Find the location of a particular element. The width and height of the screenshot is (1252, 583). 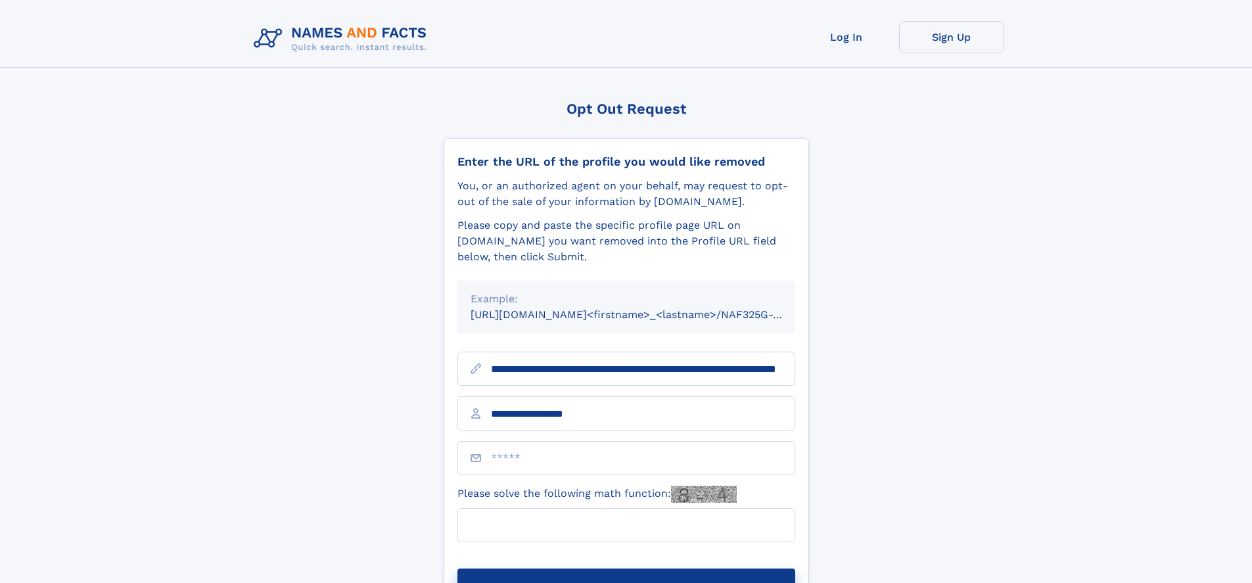

a: Log In is located at coordinates (846, 37).